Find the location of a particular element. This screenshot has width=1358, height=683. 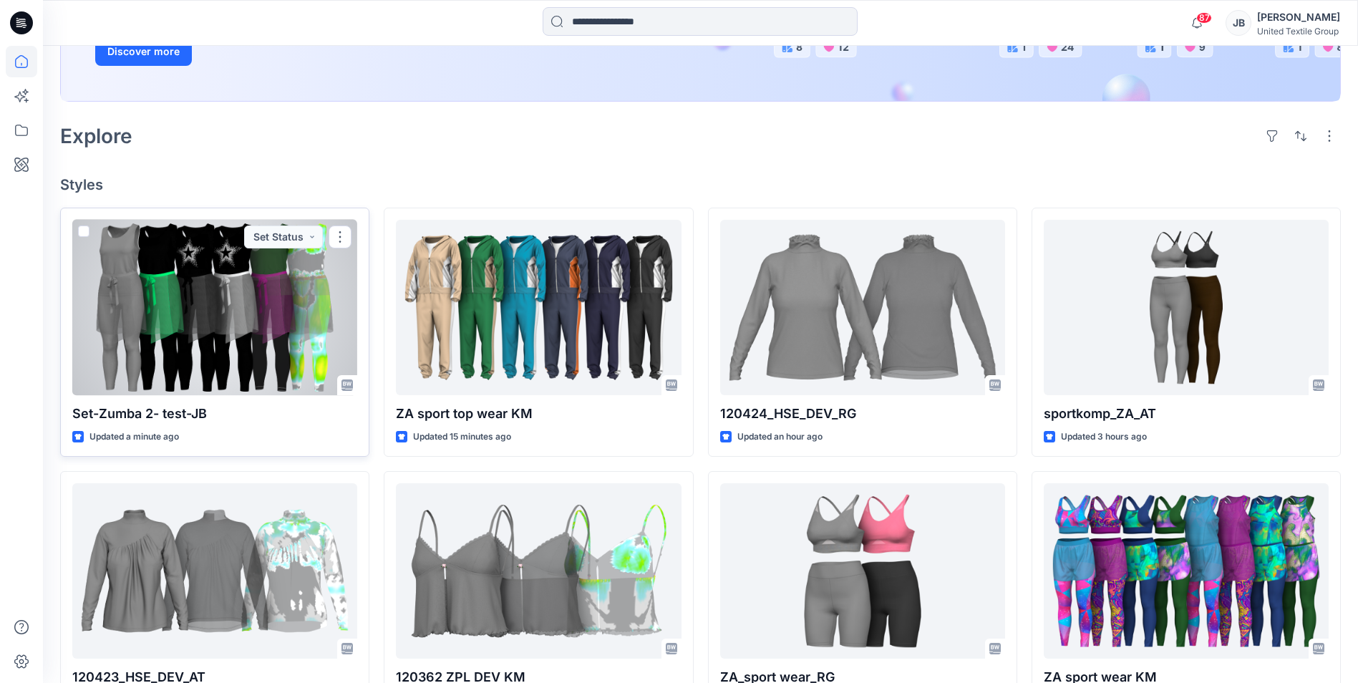

span: 87 is located at coordinates (1204, 18).